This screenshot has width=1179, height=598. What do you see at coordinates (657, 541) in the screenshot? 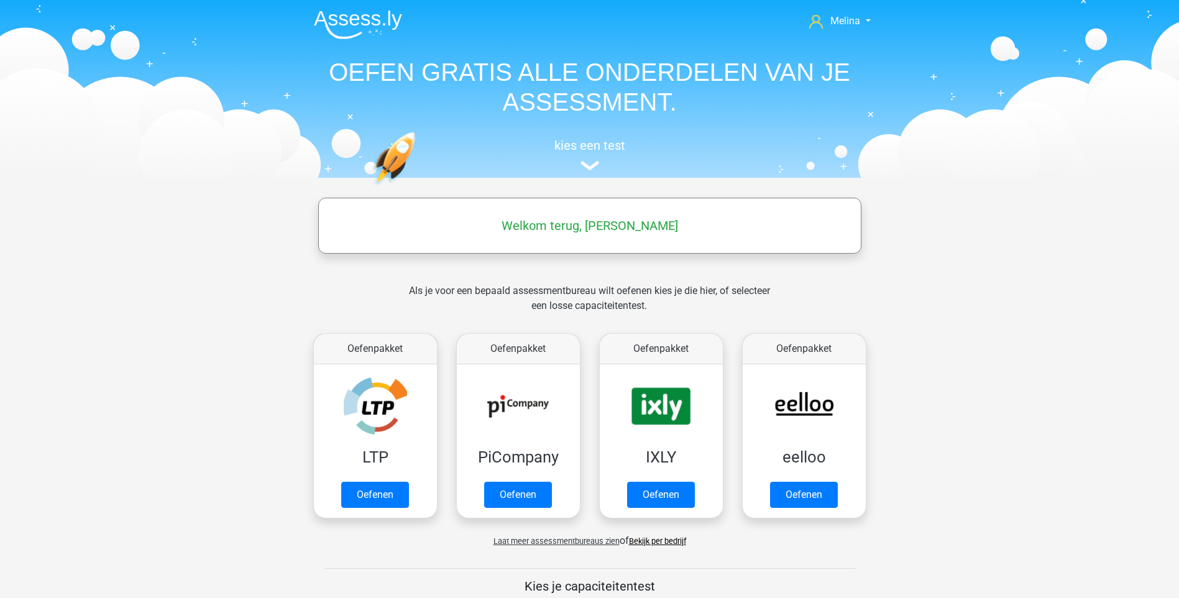
I see `a: Bekijk per bedrijf` at bounding box center [657, 541].